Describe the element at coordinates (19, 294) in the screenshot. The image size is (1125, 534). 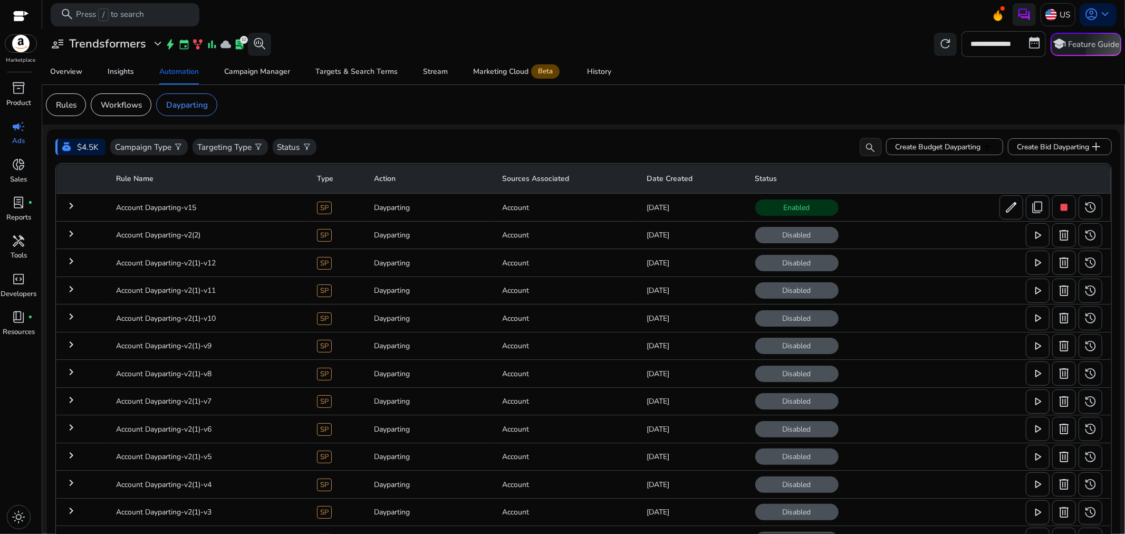
I see `p: Developers` at that location.